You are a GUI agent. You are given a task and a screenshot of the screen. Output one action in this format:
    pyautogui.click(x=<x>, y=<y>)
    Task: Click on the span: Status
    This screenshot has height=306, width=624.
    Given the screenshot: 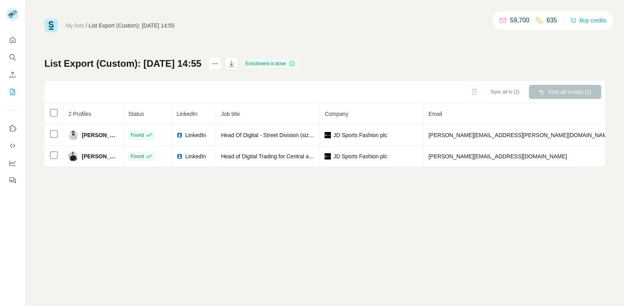 What is the action you would take?
    pyautogui.click(x=136, y=114)
    